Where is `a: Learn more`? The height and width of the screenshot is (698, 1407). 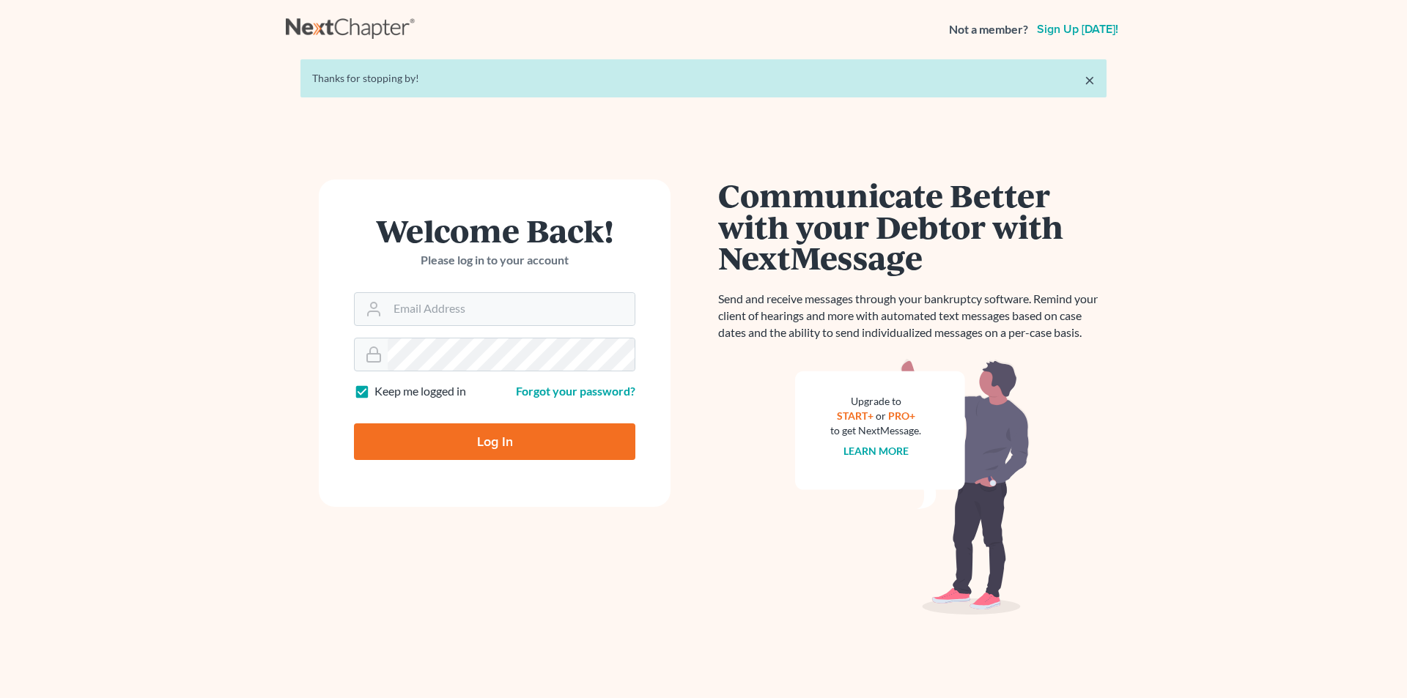 a: Learn more is located at coordinates (876, 451).